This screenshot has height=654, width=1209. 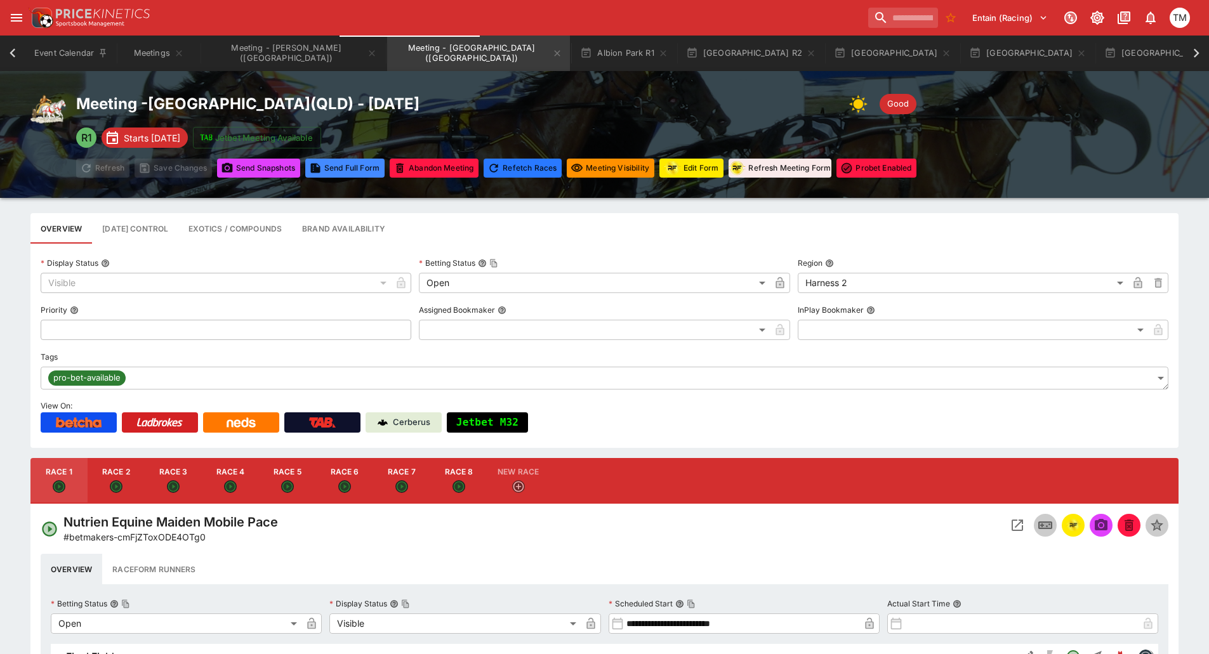 What do you see at coordinates (171, 522) in the screenshot?
I see `h4: Nutrien Equine Maiden Mobile Pace` at bounding box center [171, 522].